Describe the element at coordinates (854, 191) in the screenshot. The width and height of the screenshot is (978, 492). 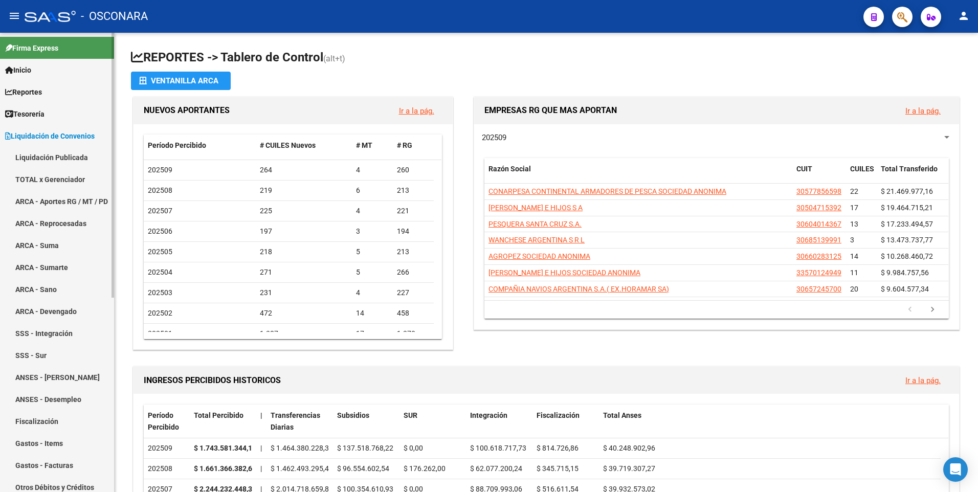
I see `span: 22` at that location.